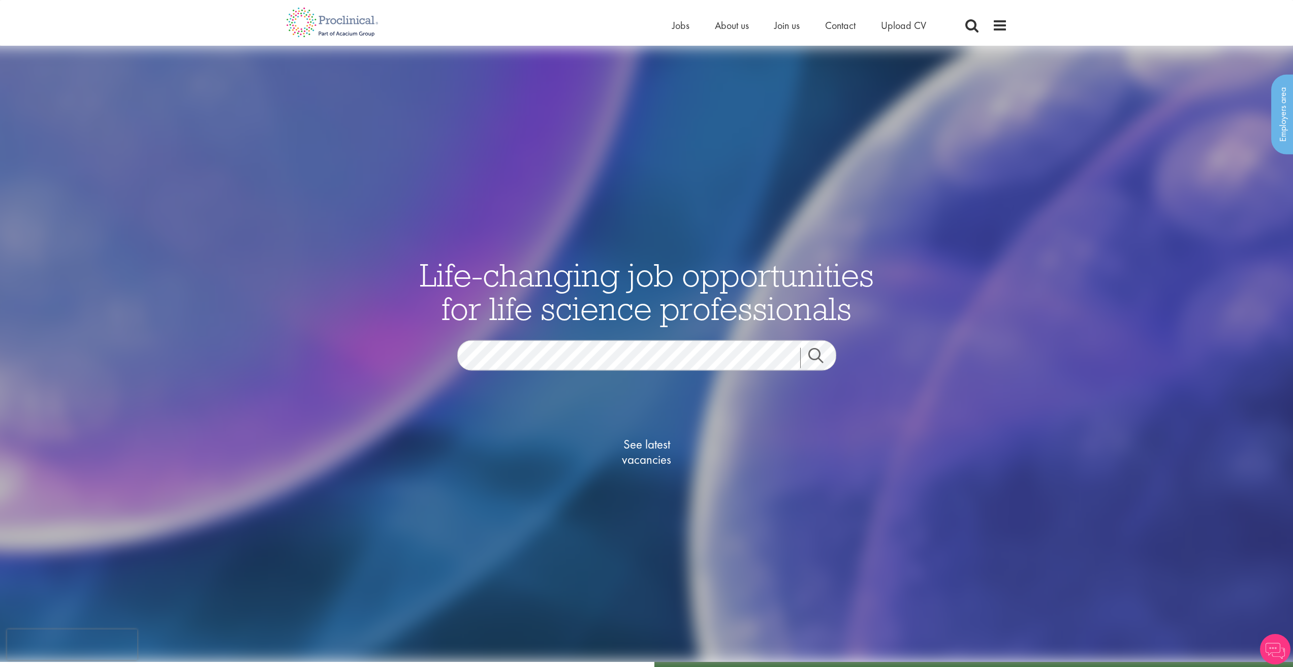 The width and height of the screenshot is (1293, 667). I want to click on span: About us, so click(732, 25).